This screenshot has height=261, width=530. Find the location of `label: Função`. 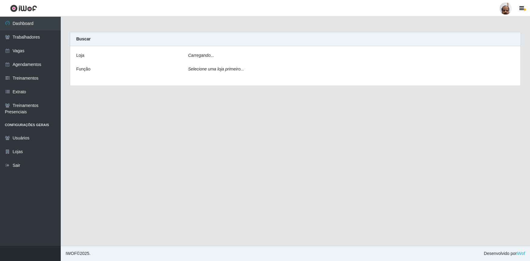

label: Função is located at coordinates (83, 69).